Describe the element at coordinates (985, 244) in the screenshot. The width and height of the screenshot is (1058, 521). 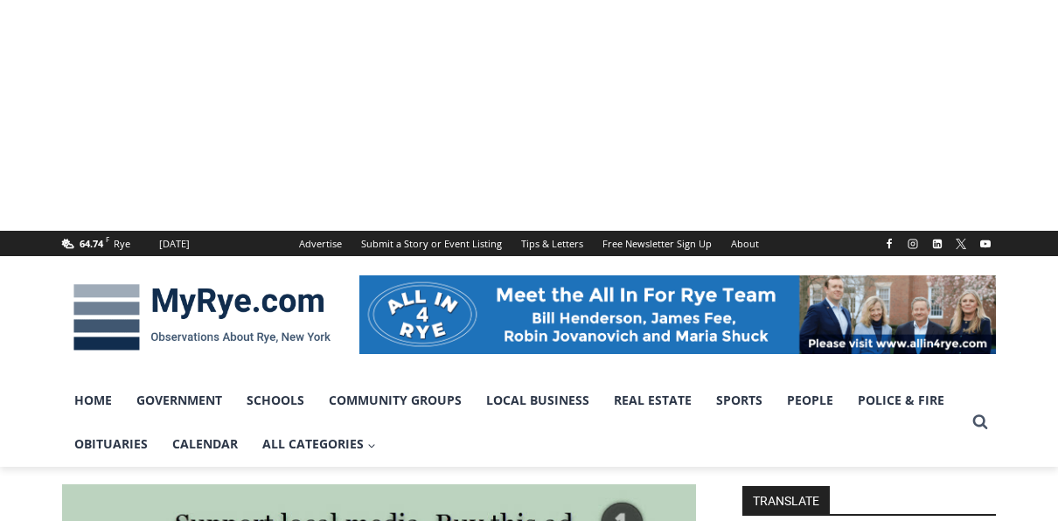
I see `a: YouTube` at that location.